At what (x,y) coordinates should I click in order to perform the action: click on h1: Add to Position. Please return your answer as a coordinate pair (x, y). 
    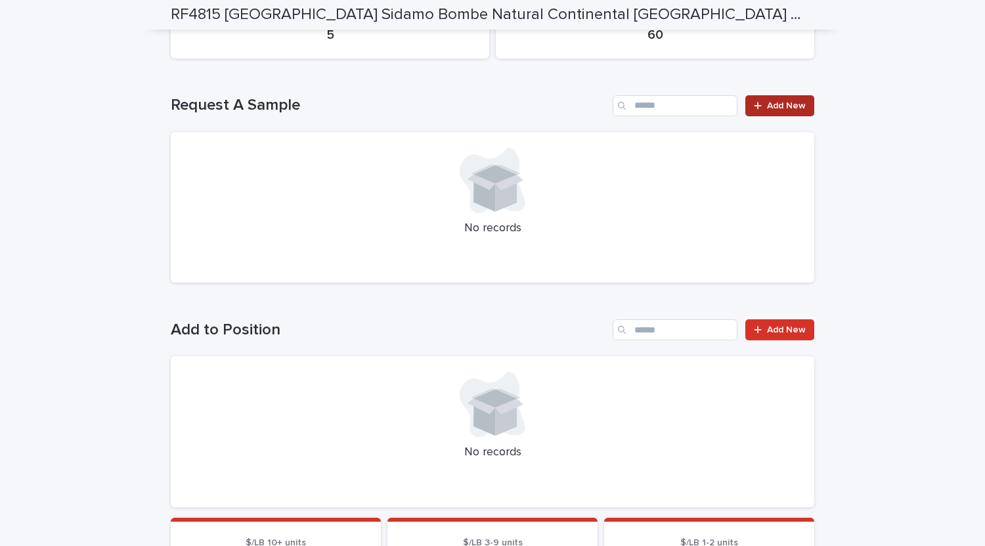
    Looking at the image, I should click on (389, 330).